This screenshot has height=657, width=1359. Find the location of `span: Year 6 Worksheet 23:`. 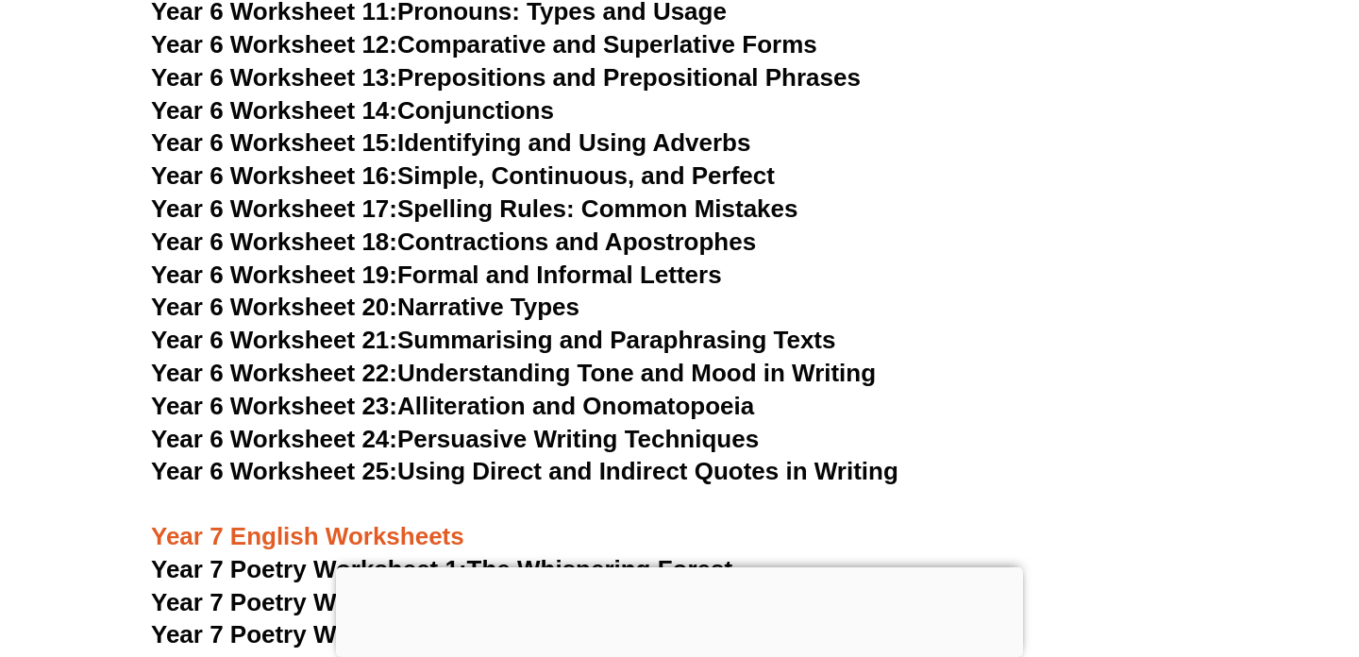

span: Year 6 Worksheet 23: is located at coordinates (274, 406).